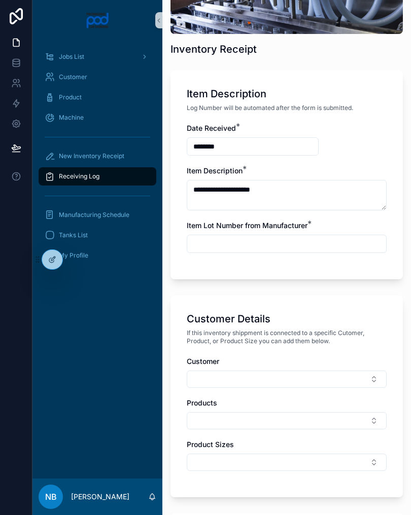  Describe the element at coordinates (215, 170) in the screenshot. I see `span: Item Description` at that location.